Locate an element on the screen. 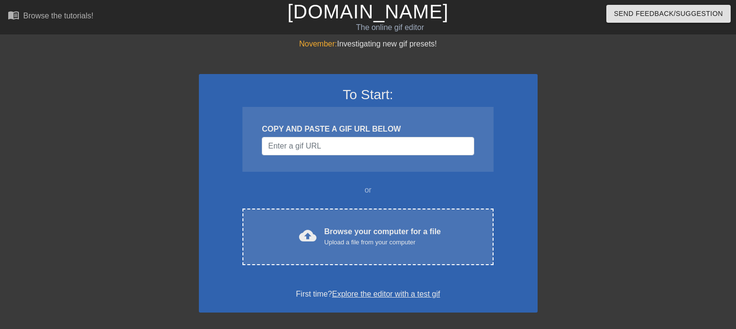 Image resolution: width=736 pixels, height=329 pixels. a: Explore the editor with a test gif is located at coordinates (386, 294).